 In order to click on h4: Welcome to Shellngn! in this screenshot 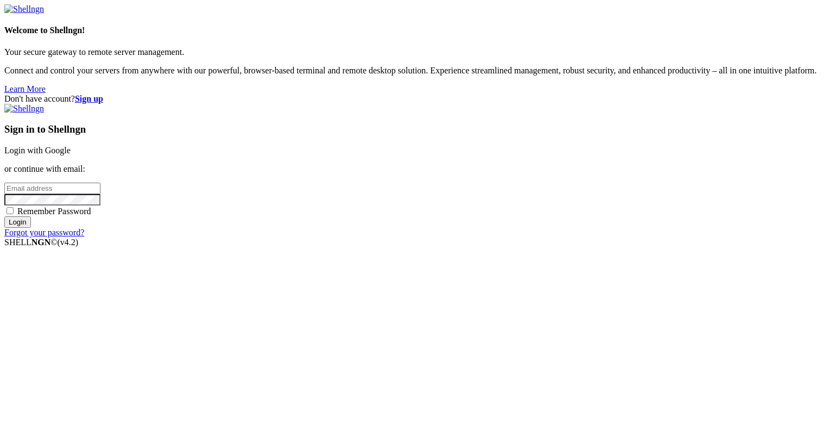, I will do `click(417, 30)`.